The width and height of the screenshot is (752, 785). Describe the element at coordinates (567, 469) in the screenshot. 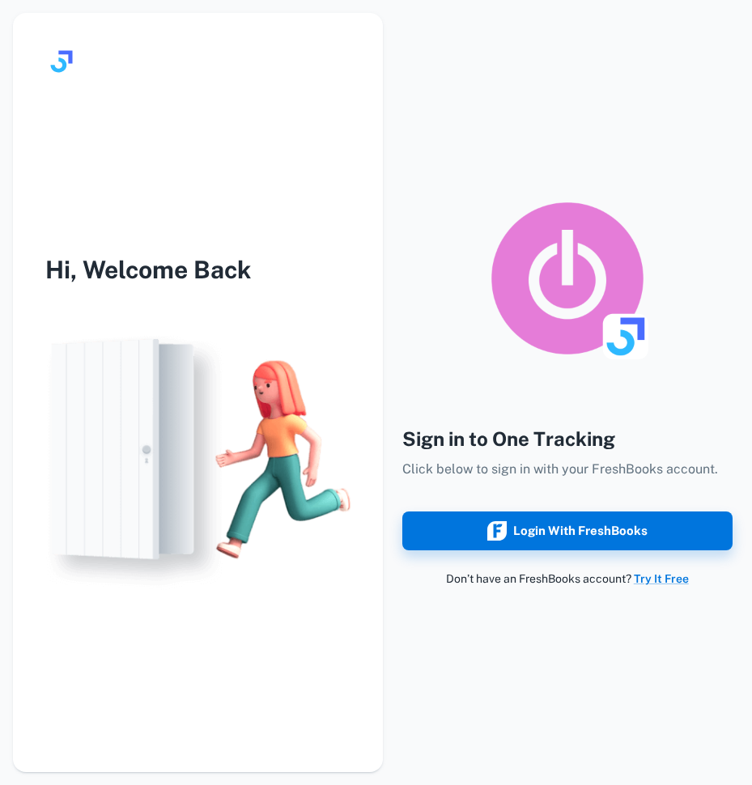

I see `p: Click below to sign in with your FreshBooks account.` at that location.